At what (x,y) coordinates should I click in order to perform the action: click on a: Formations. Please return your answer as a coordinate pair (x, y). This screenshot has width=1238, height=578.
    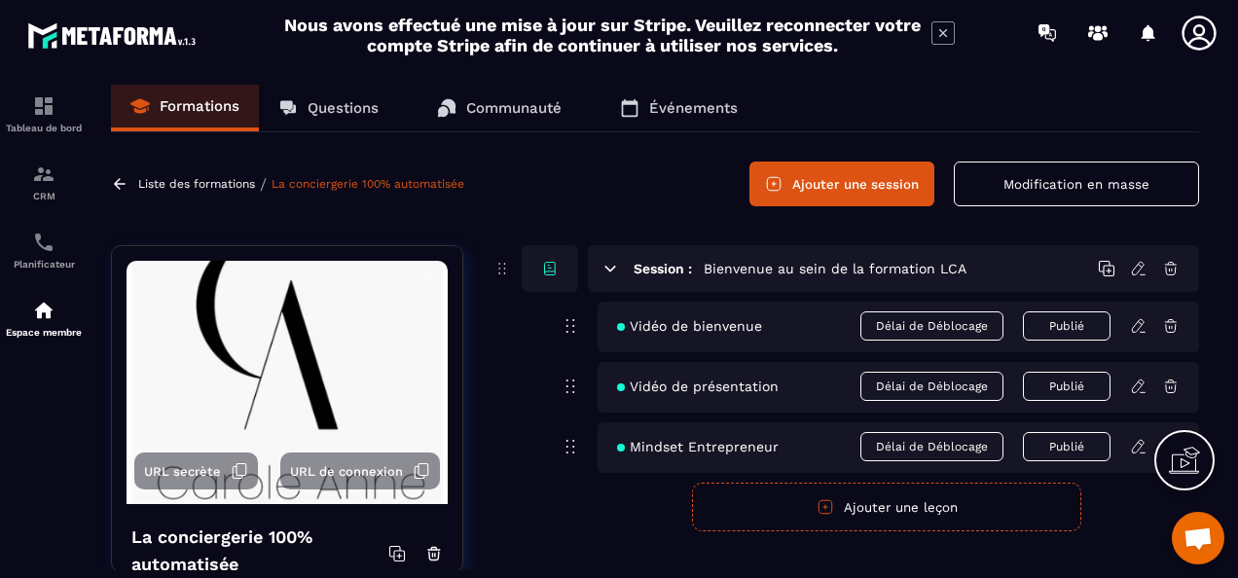
    Looking at the image, I should click on (185, 108).